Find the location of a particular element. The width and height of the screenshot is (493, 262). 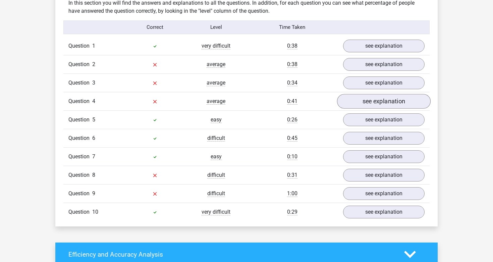

span: 0:45 is located at coordinates (292, 138).